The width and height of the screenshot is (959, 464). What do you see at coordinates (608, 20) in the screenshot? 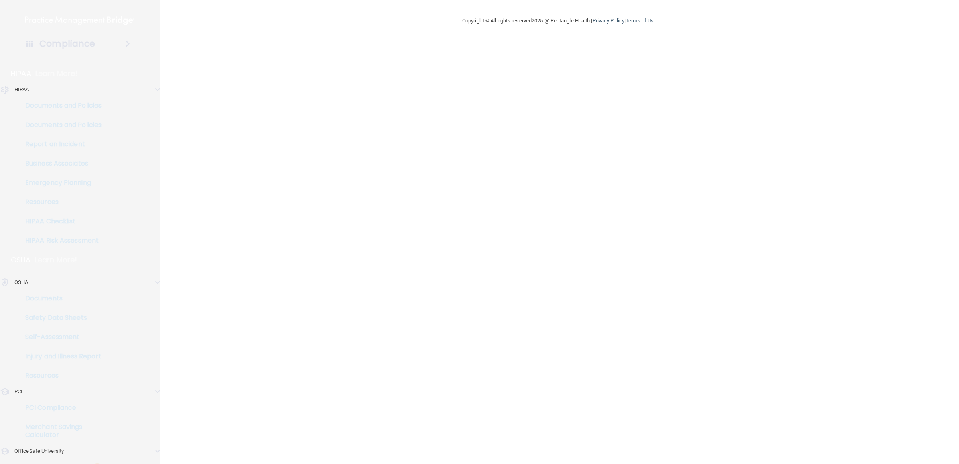
I see `a: Privacy Policy` at bounding box center [608, 20].